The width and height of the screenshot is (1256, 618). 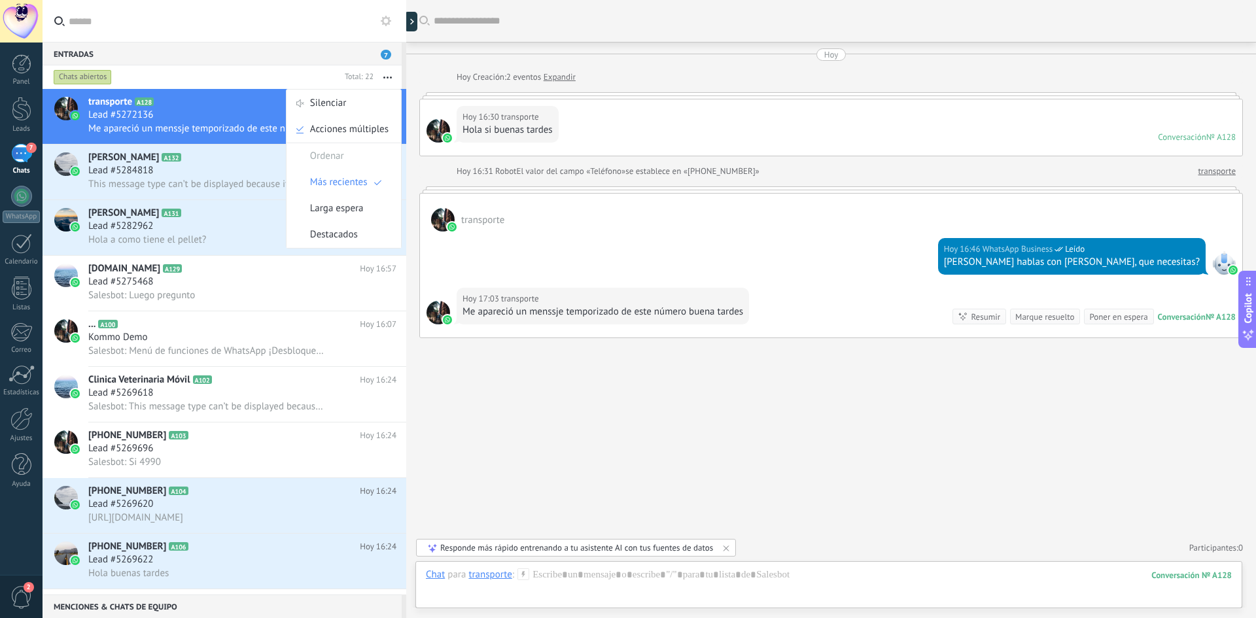 I want to click on span: Hoy 16:07, so click(x=378, y=324).